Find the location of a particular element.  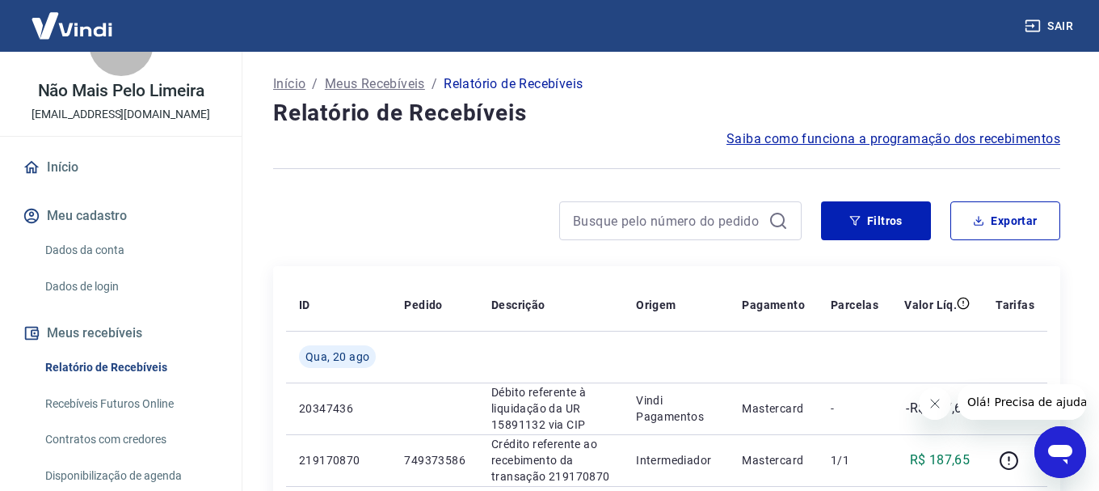

button: Meu cadastro is located at coordinates (120, 216).